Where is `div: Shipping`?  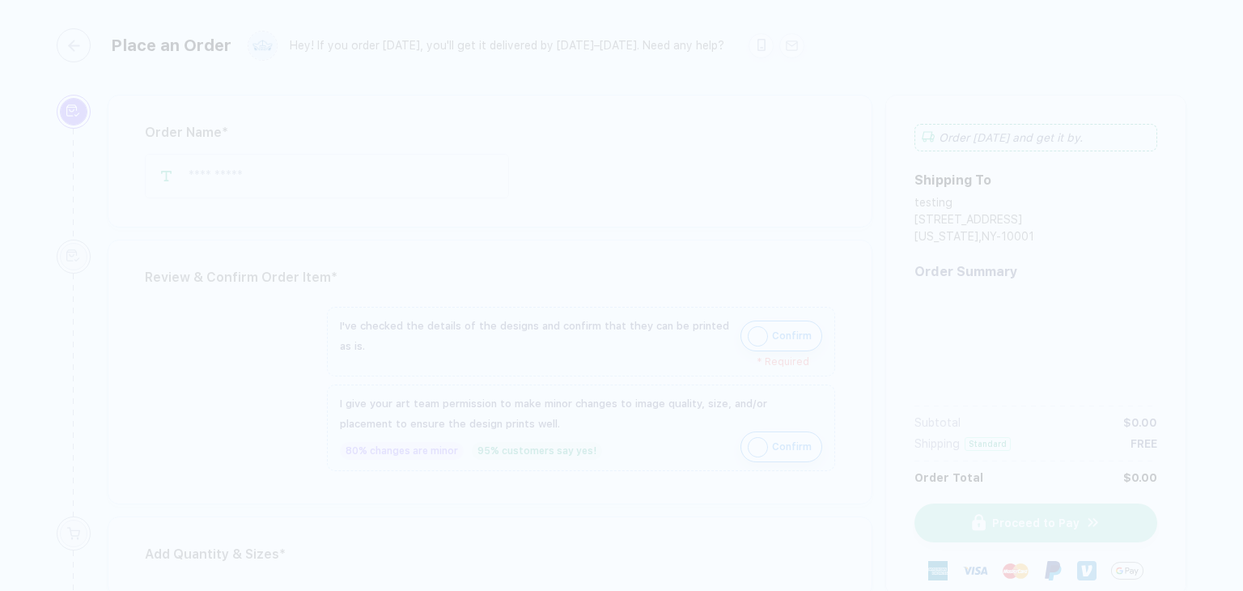
div: Shipping is located at coordinates (937, 444).